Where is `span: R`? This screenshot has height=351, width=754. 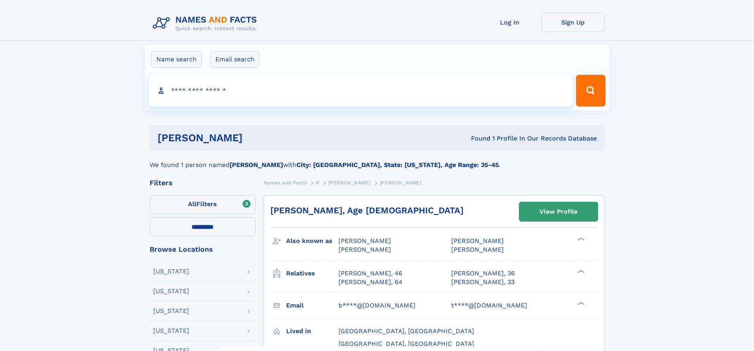 span: R is located at coordinates (318, 183).